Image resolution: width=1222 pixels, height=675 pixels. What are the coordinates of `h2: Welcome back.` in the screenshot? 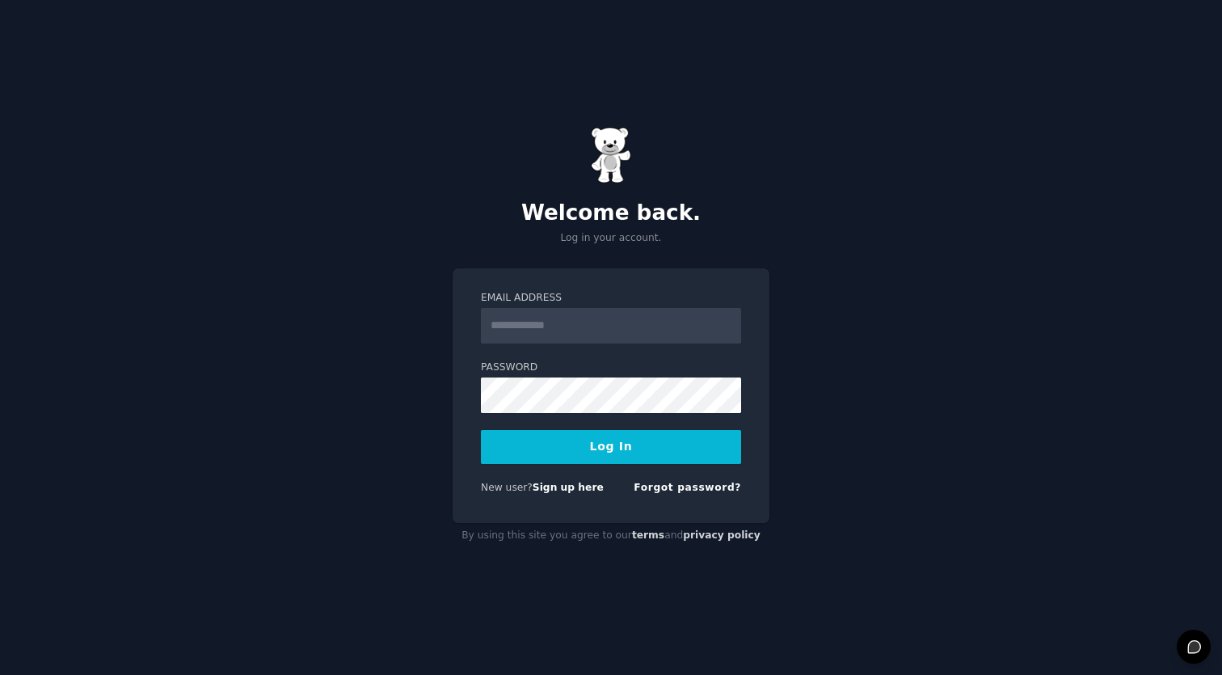 It's located at (611, 213).